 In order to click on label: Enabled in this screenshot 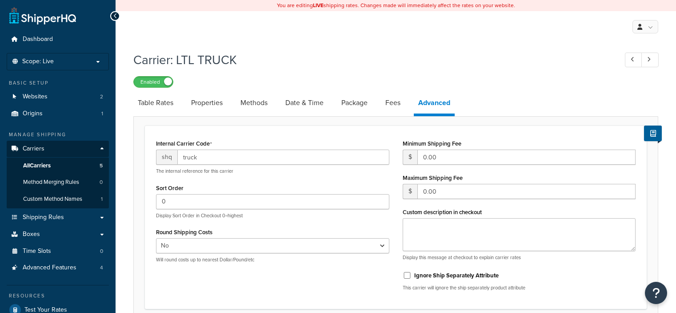, I will do `click(153, 82)`.